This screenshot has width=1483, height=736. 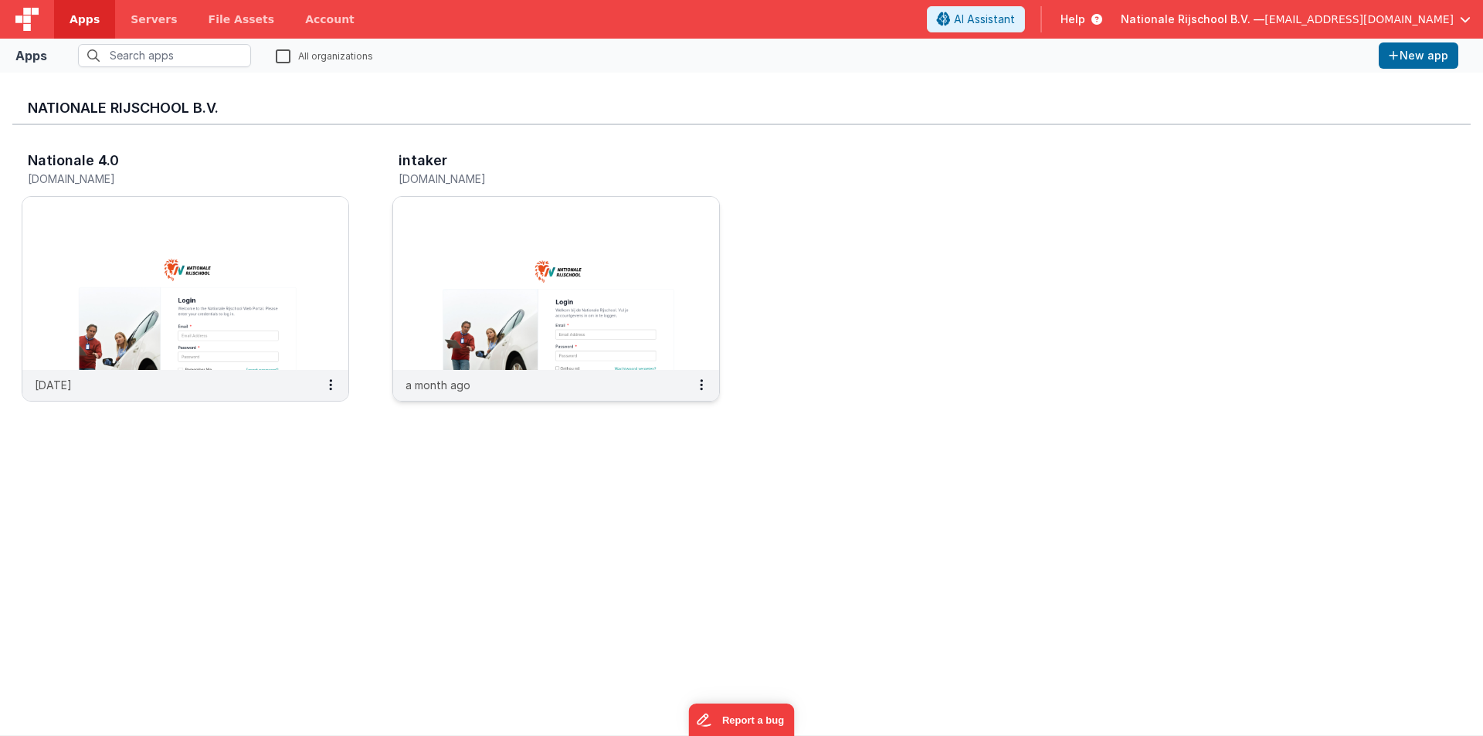 What do you see at coordinates (324, 55) in the screenshot?
I see `label: All organizations` at bounding box center [324, 55].